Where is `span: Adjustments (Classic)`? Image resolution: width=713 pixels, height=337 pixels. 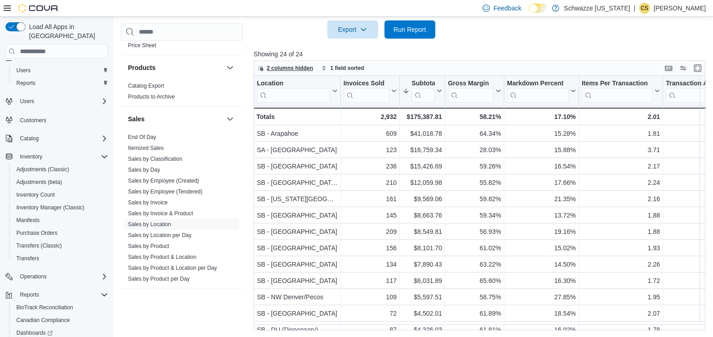 span: Adjustments (Classic) is located at coordinates (43, 169).